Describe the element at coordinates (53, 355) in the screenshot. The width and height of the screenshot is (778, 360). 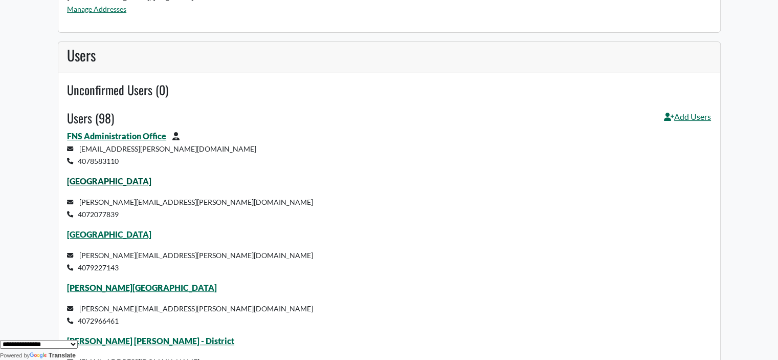
I see `a: Translate` at that location.